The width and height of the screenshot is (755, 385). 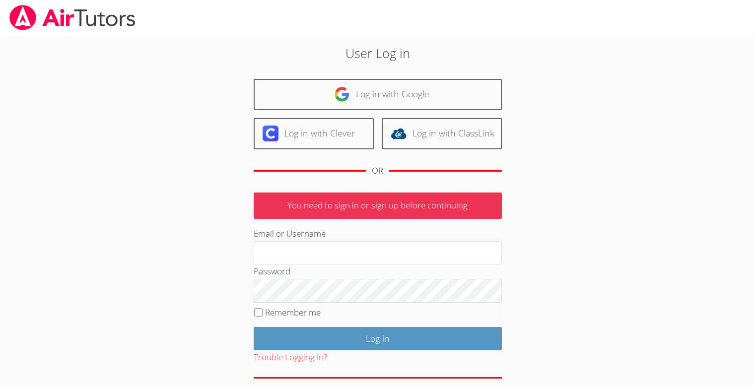 What do you see at coordinates (314, 134) in the screenshot?
I see `a: Log in with Clever` at bounding box center [314, 134].